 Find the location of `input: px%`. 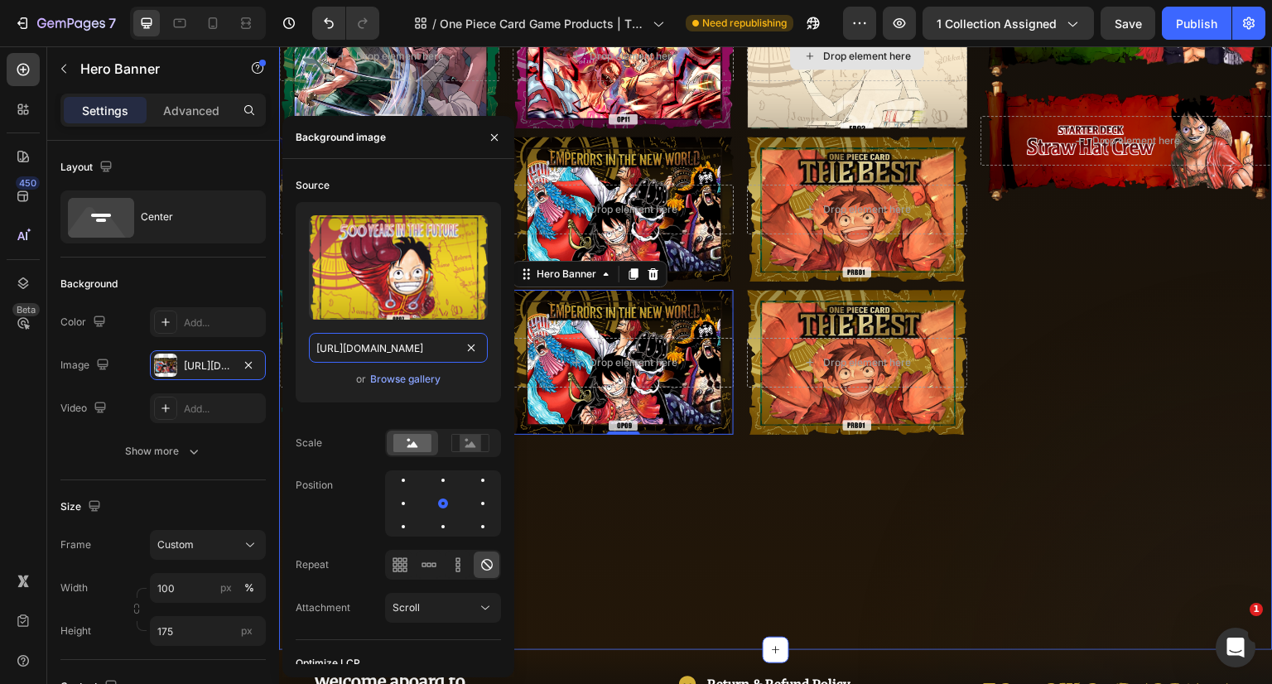

input: px% is located at coordinates (208, 588).